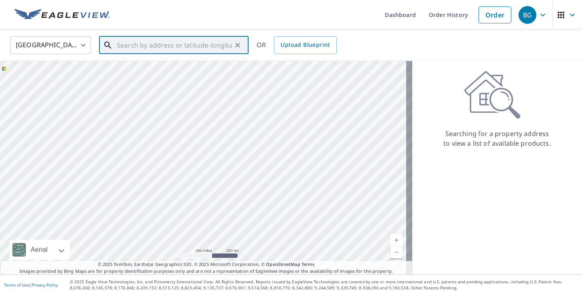  What do you see at coordinates (17, 285) in the screenshot?
I see `a: Terms of Use` at bounding box center [17, 285].